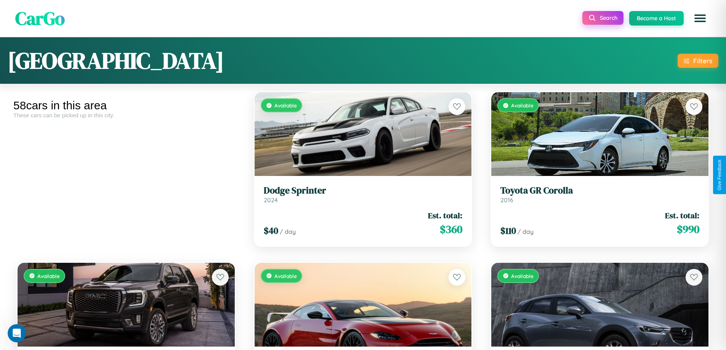 The height and width of the screenshot is (350, 726). What do you see at coordinates (126, 115) in the screenshot?
I see `div: These cars can be picked up in this city.` at bounding box center [126, 115].